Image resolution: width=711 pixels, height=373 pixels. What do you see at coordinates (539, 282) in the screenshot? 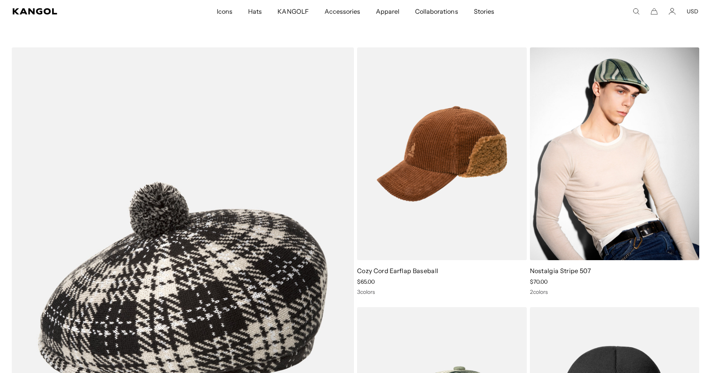
I see `span: $70.00` at bounding box center [539, 282].